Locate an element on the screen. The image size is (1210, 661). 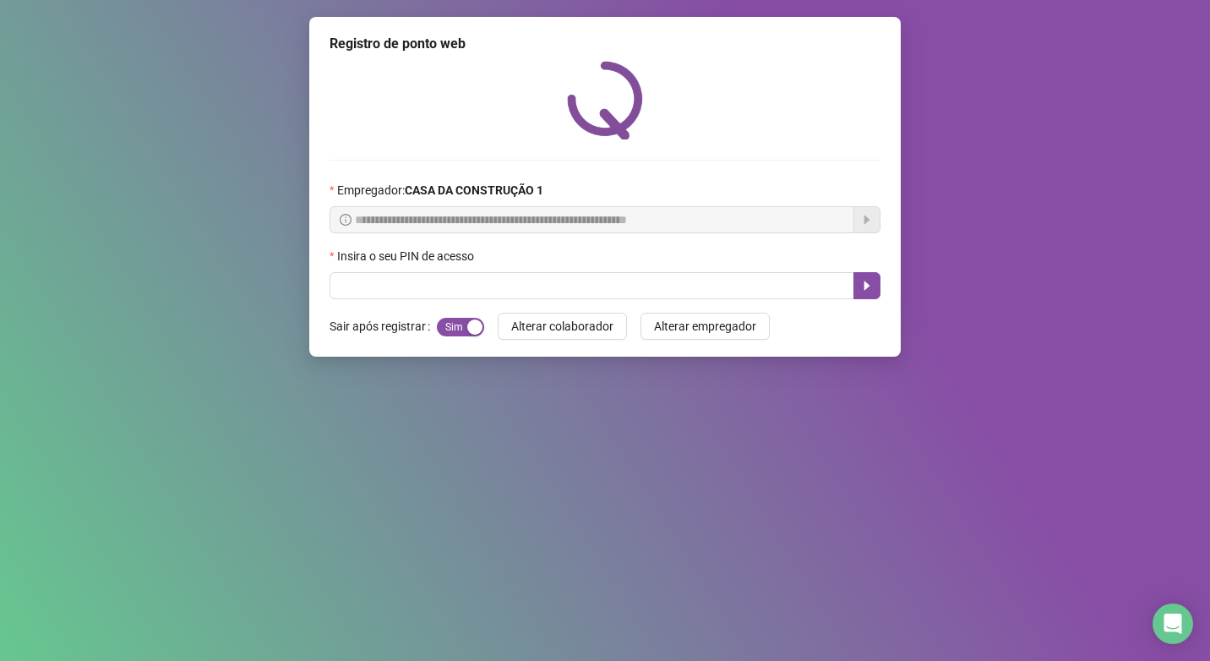
div: Open Intercom Messenger is located at coordinates (1173, 624).